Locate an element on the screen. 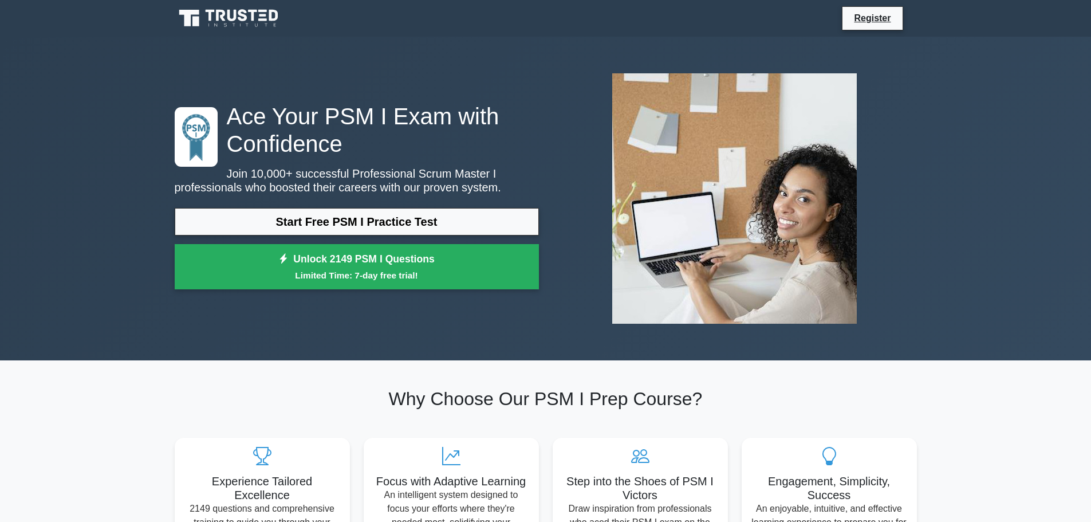  h5: Focus with Adaptive Learning is located at coordinates (451, 481).